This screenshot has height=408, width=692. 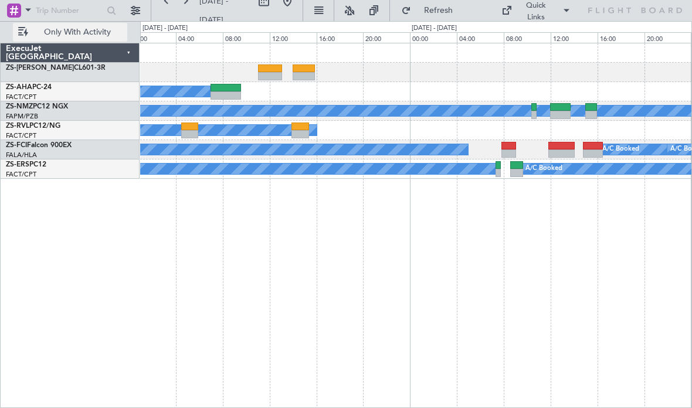 What do you see at coordinates (77, 32) in the screenshot?
I see `span: Only With Activity` at bounding box center [77, 32].